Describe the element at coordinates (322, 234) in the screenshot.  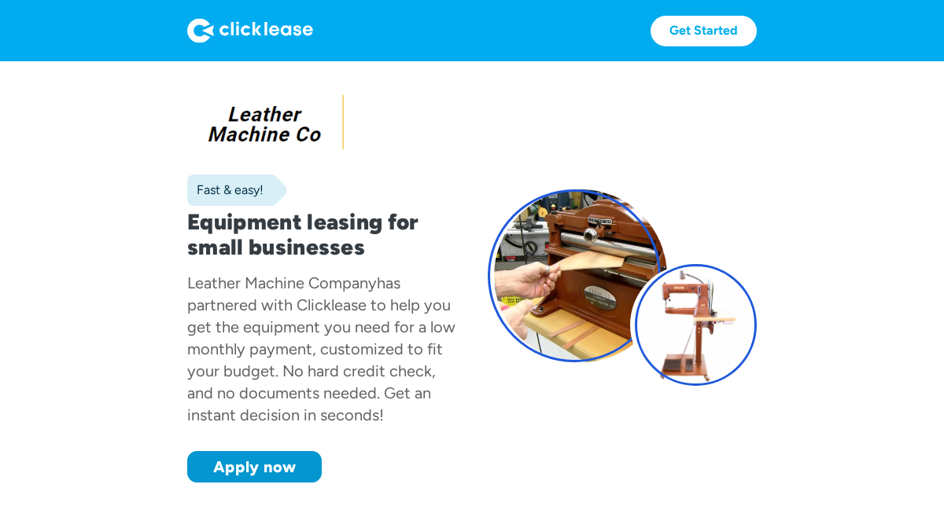
I see `h1: Equipment leasing for small businesses` at that location.